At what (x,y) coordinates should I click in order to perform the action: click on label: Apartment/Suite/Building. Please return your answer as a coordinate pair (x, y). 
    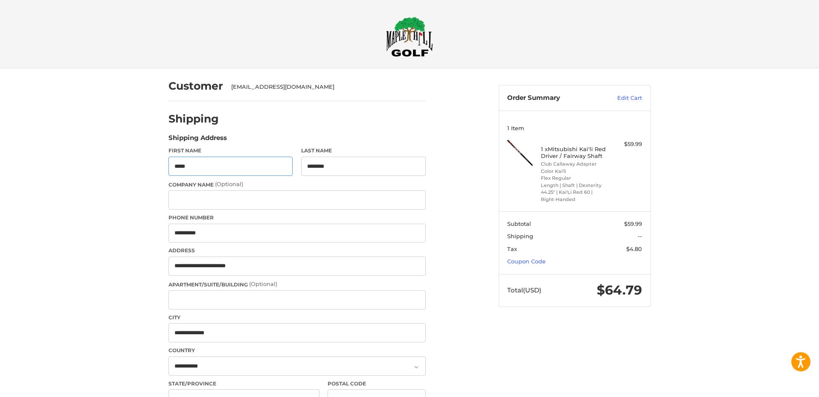
    Looking at the image, I should click on (297, 284).